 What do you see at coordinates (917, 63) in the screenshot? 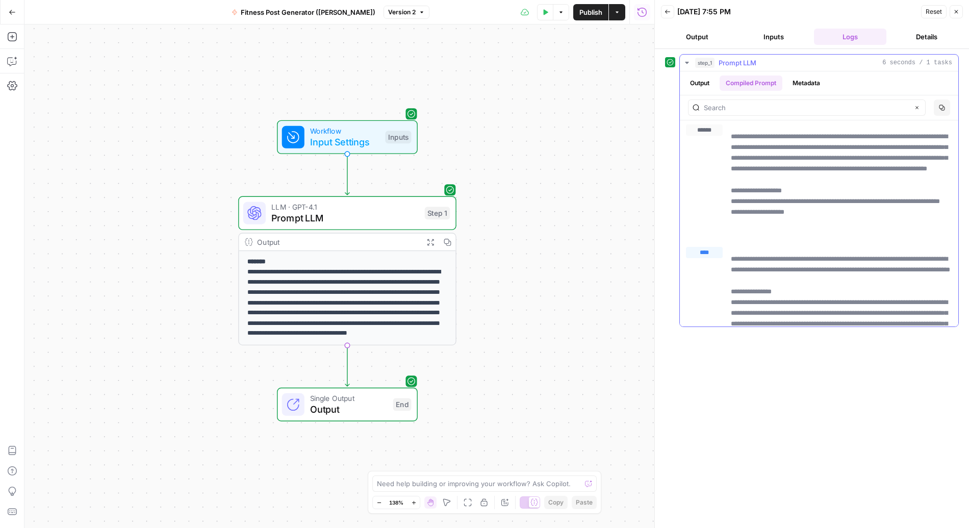
I see `span: 6 seconds / 1 tasks` at bounding box center [917, 63].